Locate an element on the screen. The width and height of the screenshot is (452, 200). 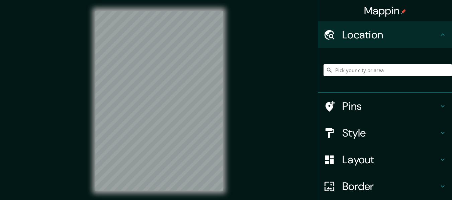
h4: Mappin is located at coordinates (385, 11).